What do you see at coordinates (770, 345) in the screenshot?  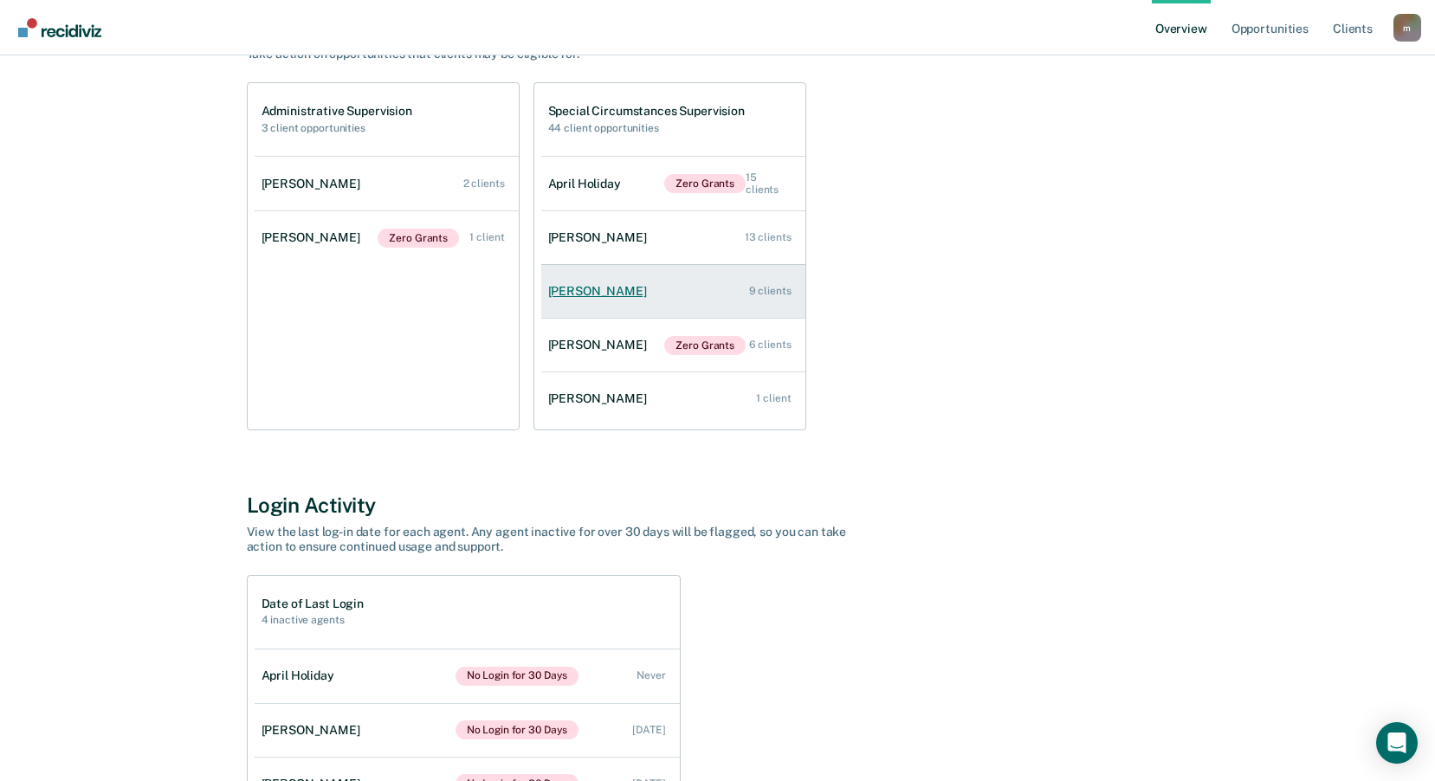 I see `div: 6 clients` at bounding box center [770, 345].